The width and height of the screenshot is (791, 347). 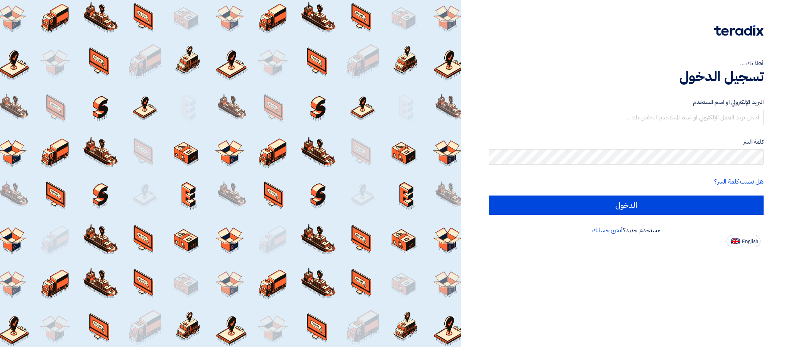 I want to click on input: الدخول, so click(x=626, y=205).